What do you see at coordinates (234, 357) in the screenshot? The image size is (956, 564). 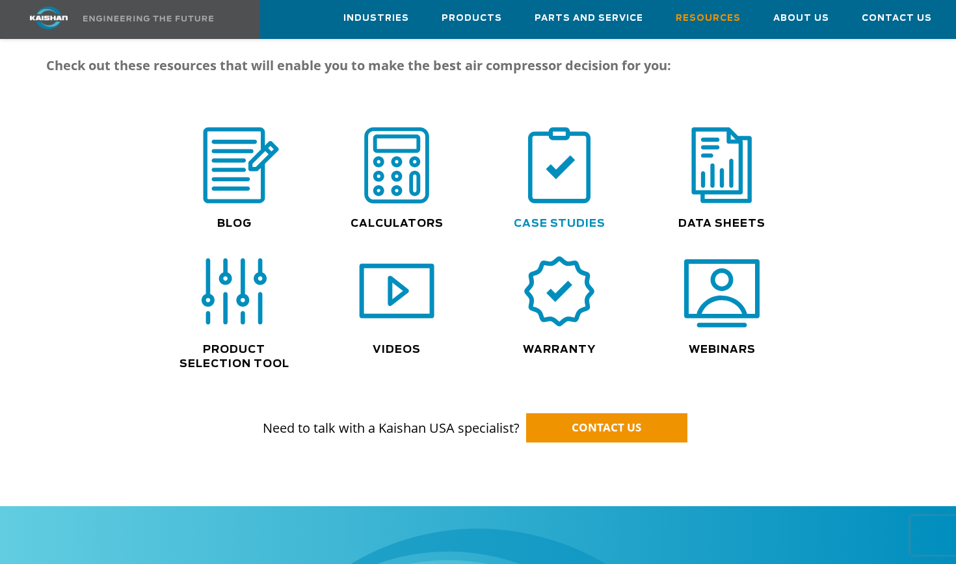 I see `a: Product Selection Tool` at bounding box center [234, 357].